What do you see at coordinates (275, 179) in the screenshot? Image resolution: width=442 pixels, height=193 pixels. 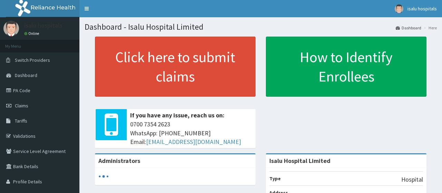 I see `b: Type` at bounding box center [275, 179].